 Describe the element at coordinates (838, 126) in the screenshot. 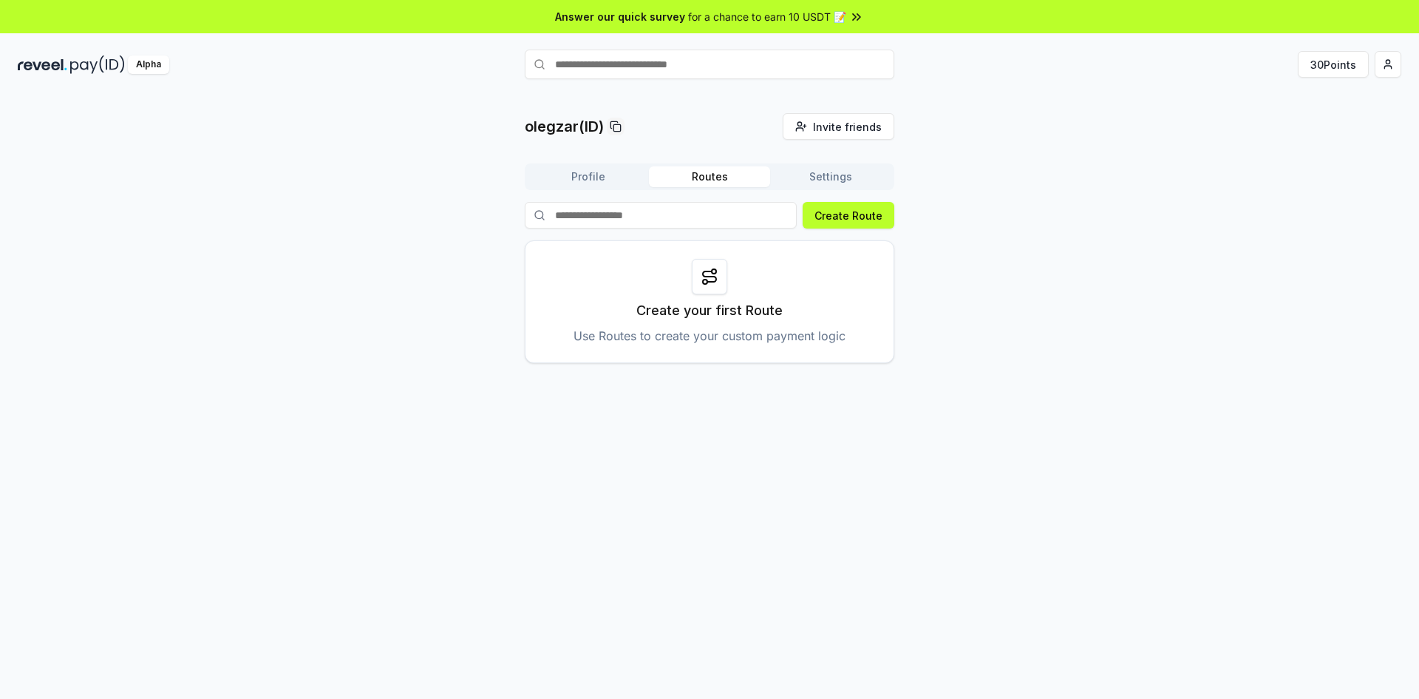

I see `button: Invite friends` at that location.